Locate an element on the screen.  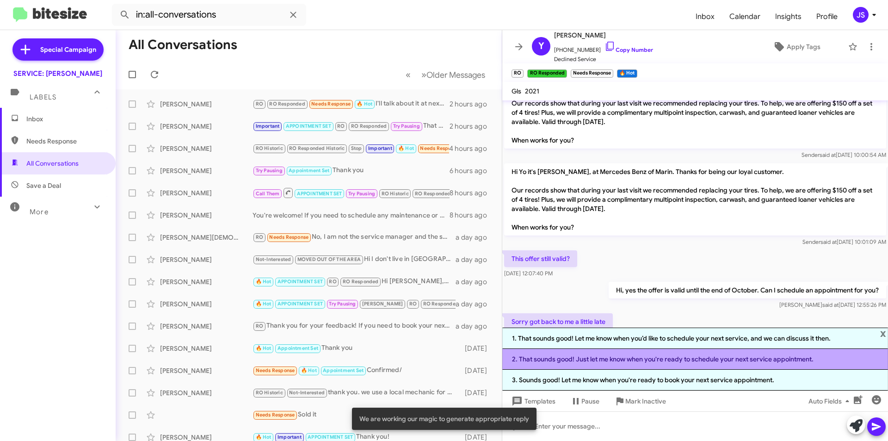
span: Templates is located at coordinates (533, 401).